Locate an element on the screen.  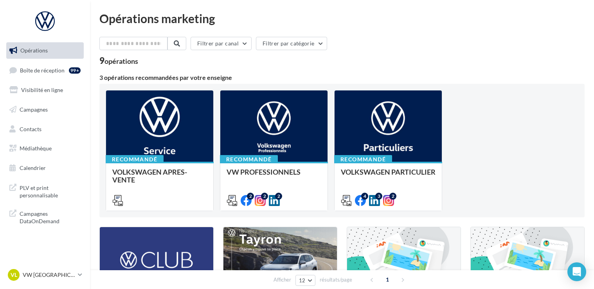
span: PLV et print personnalisable is located at coordinates (50, 191).